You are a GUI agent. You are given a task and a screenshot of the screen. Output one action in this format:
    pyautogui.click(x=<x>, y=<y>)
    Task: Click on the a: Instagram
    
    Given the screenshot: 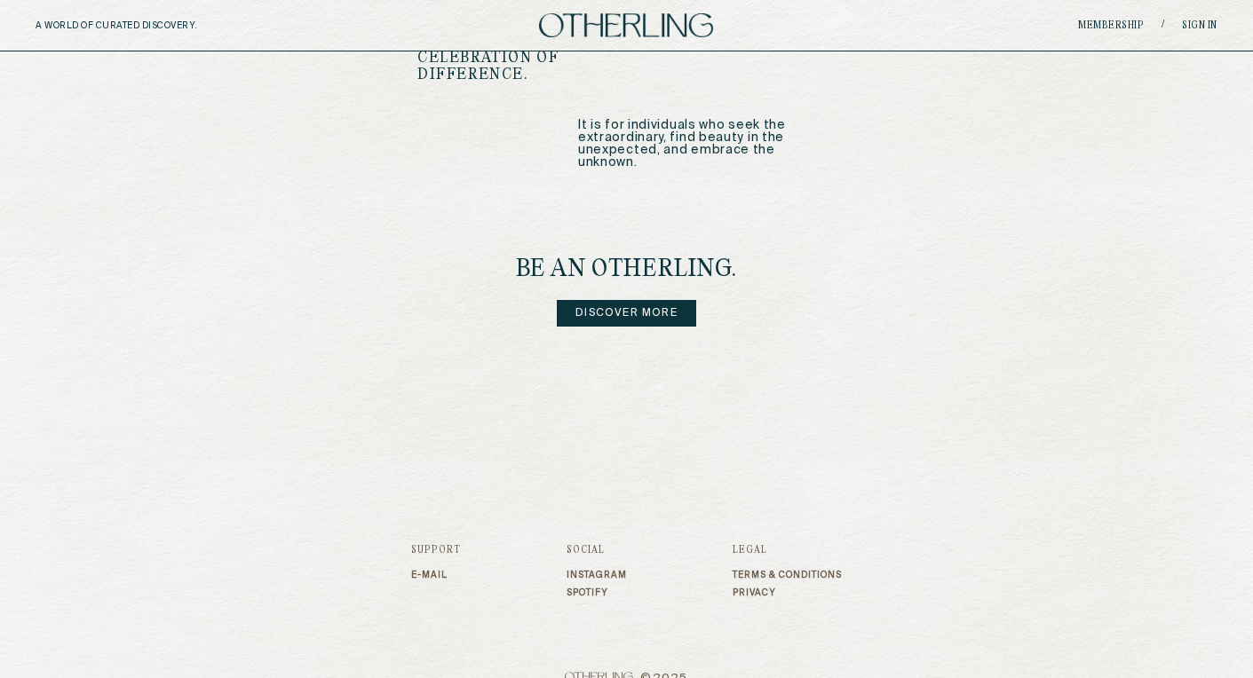 What is the action you would take?
    pyautogui.click(x=597, y=575)
    